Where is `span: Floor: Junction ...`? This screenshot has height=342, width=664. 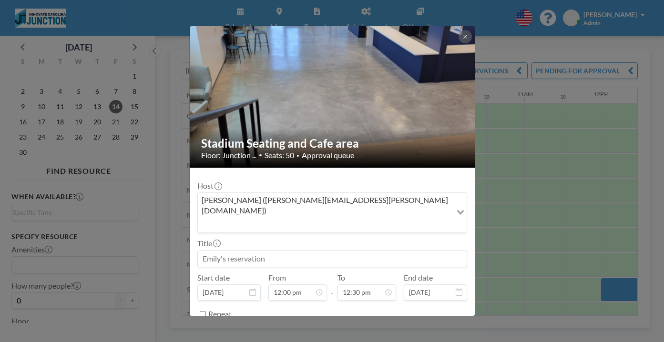
span: Floor: Junction ... is located at coordinates (229, 155).